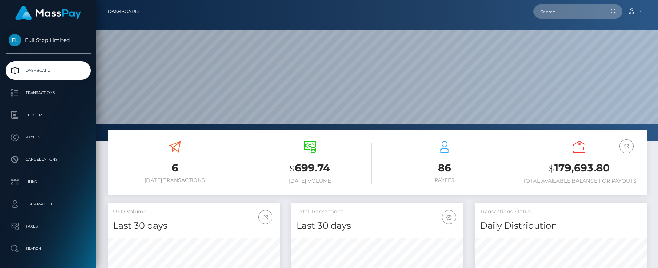 Image resolution: width=658 pixels, height=268 pixels. Describe the element at coordinates (48, 115) in the screenshot. I see `a: Ledger` at that location.